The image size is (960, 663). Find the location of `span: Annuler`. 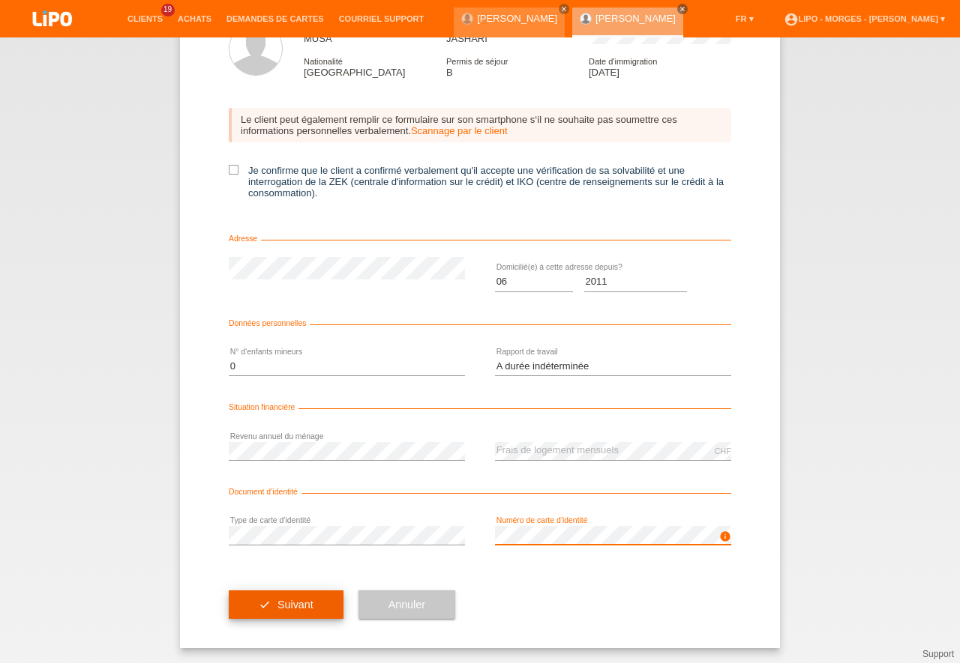

span: Annuler is located at coordinates (406, 605).